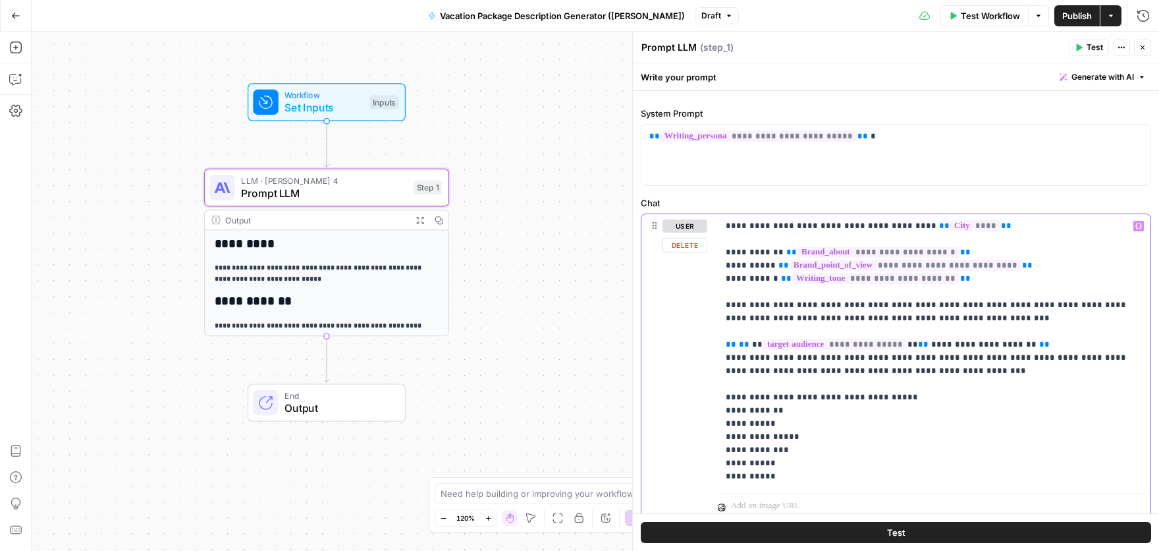  What do you see at coordinates (326, 359) in the screenshot?
I see `g: Edge from step_1 to end` at bounding box center [326, 359].